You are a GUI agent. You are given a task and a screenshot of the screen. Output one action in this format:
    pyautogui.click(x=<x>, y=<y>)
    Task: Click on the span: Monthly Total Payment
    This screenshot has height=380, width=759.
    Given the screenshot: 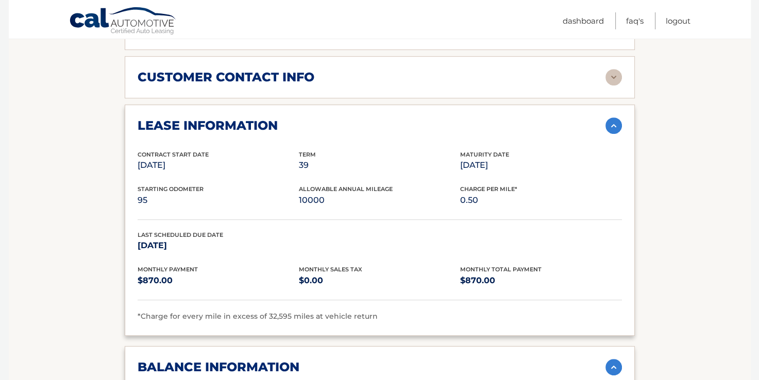 What is the action you would take?
    pyautogui.click(x=501, y=269)
    